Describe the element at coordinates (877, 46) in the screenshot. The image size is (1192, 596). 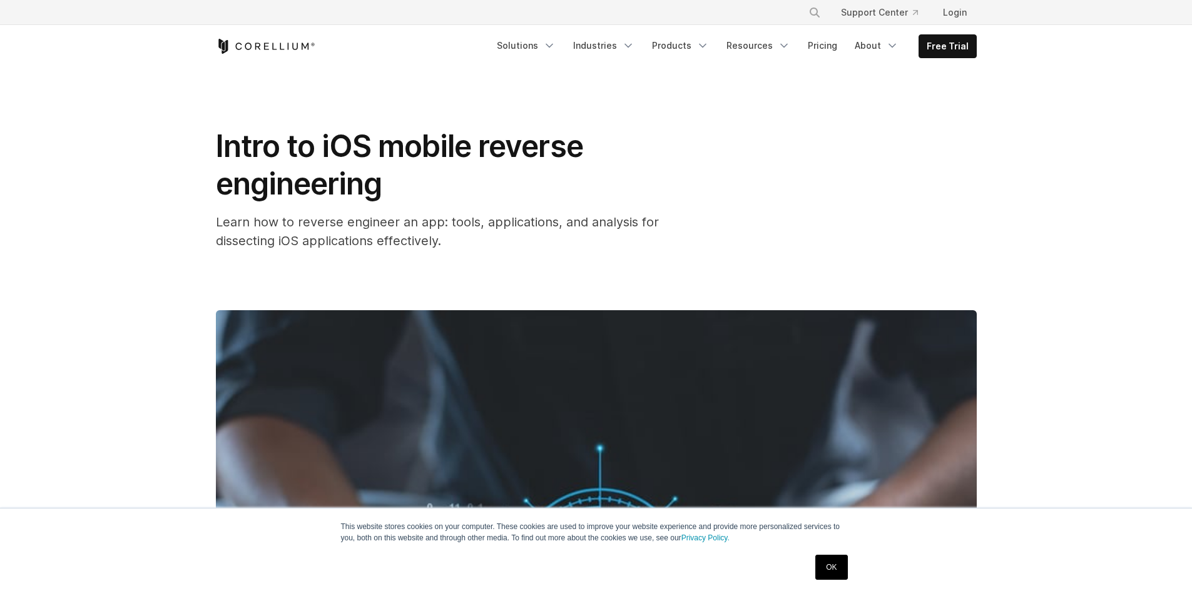
I see `a: About` at that location.